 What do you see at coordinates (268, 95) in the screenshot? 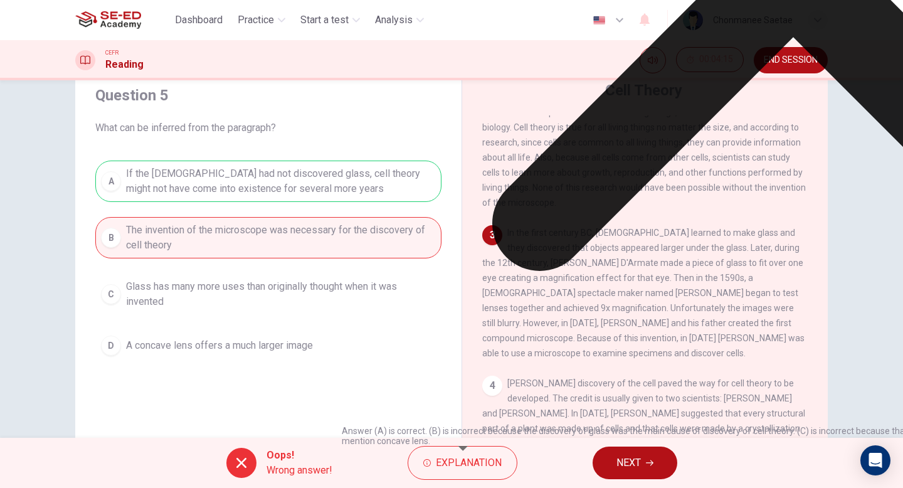
I see `h4: Question 5` at bounding box center [268, 95].